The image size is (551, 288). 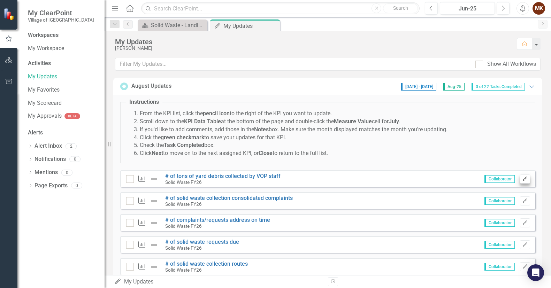 What do you see at coordinates (202, 242) in the screenshot?
I see `a: # of solid waste requests due` at bounding box center [202, 242].